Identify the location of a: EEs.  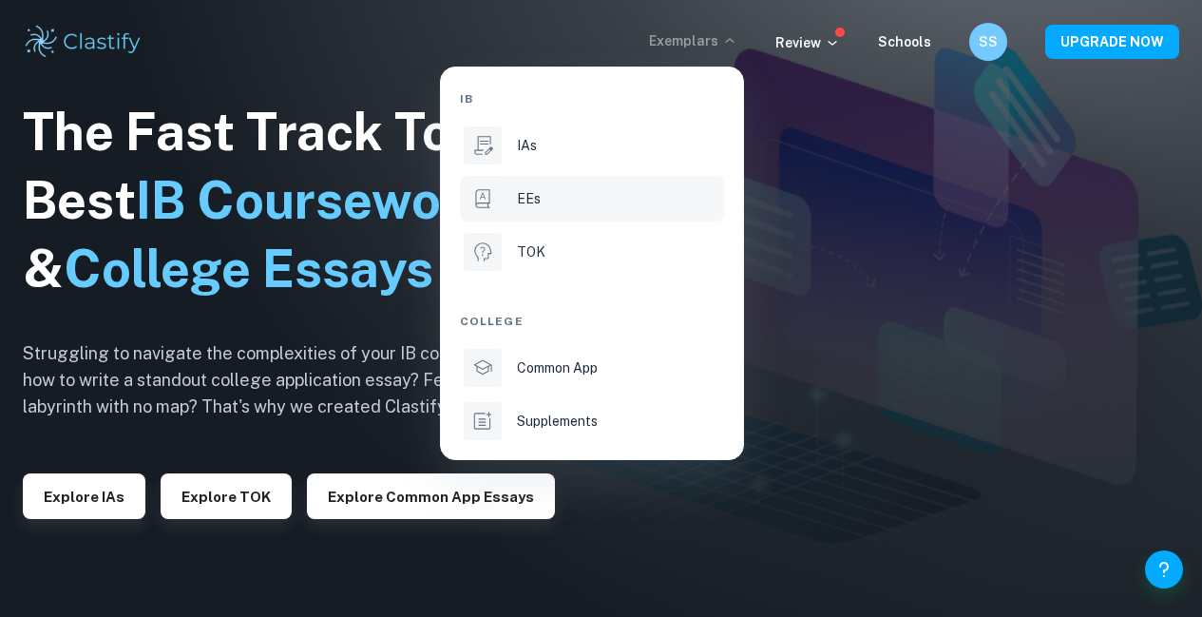
(592, 199).